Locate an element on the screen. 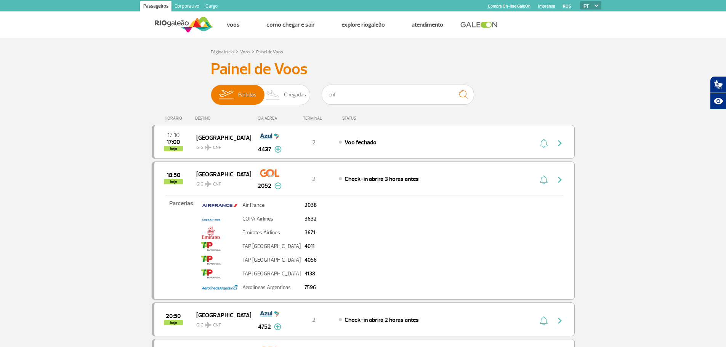 The height and width of the screenshot is (347, 726). p: 4011 is located at coordinates (311, 247).